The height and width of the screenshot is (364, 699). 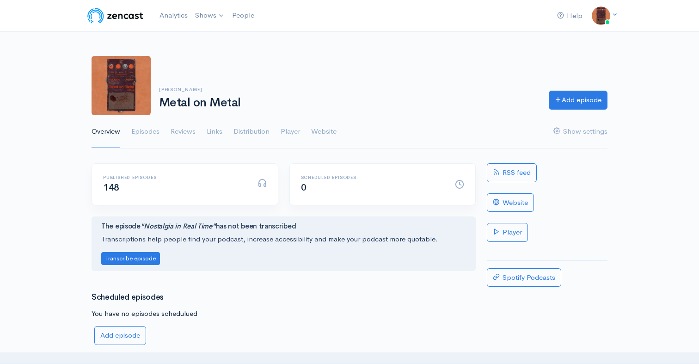 I want to click on a: Overview, so click(x=106, y=132).